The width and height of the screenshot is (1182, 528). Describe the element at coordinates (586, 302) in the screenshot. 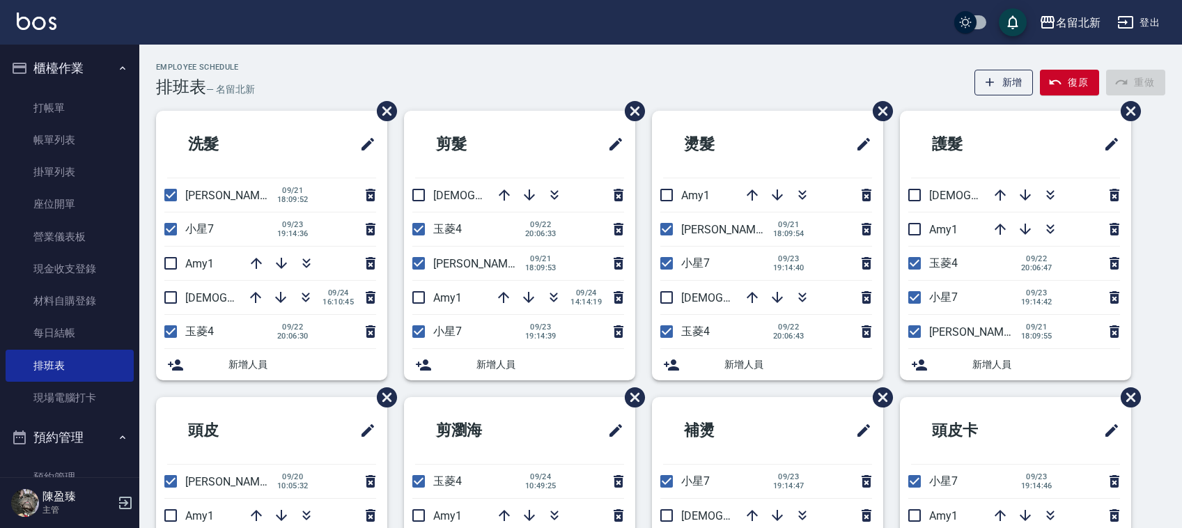

I see `span: 14:14:19` at that location.